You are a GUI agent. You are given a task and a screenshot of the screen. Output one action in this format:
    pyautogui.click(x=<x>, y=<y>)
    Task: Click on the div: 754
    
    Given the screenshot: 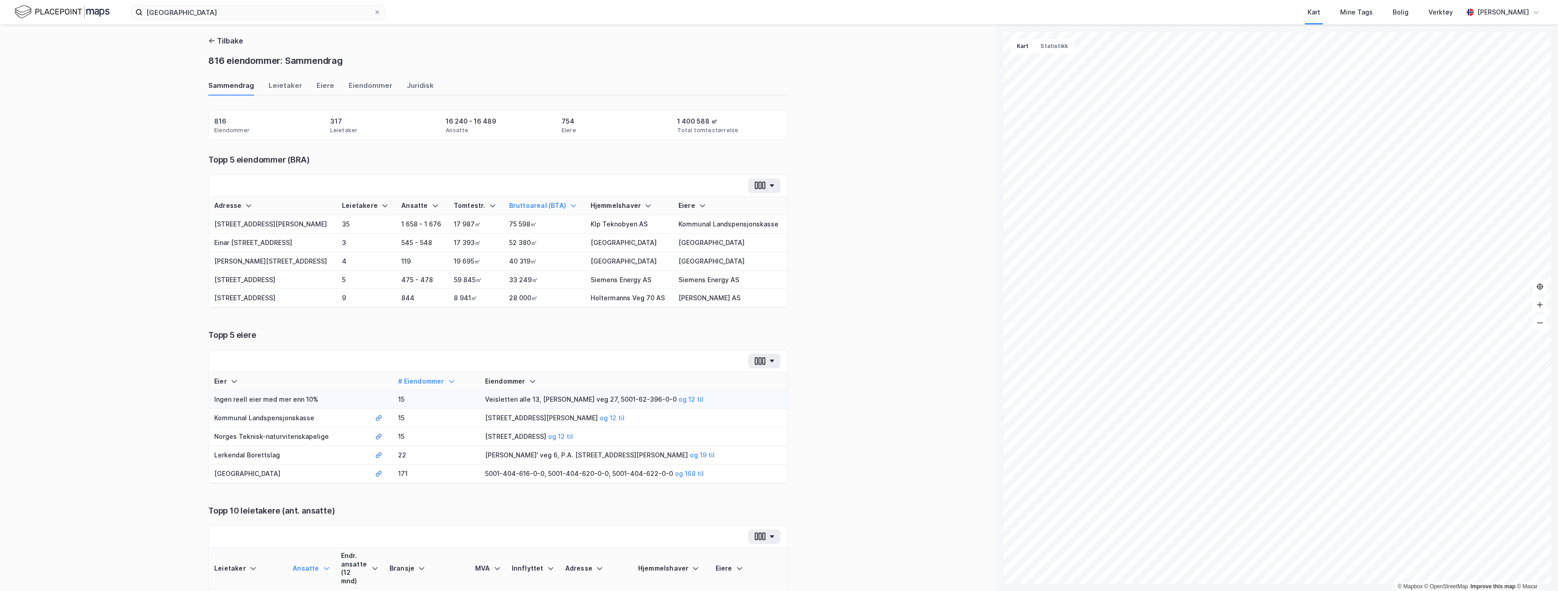 What is the action you would take?
    pyautogui.click(x=568, y=121)
    